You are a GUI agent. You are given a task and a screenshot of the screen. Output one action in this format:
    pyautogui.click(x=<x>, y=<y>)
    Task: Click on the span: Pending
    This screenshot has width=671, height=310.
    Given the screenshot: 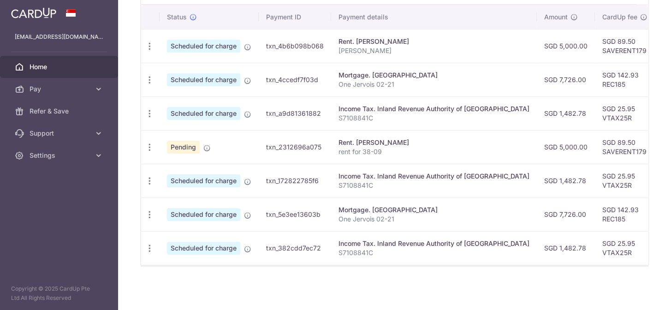 What is the action you would take?
    pyautogui.click(x=183, y=147)
    